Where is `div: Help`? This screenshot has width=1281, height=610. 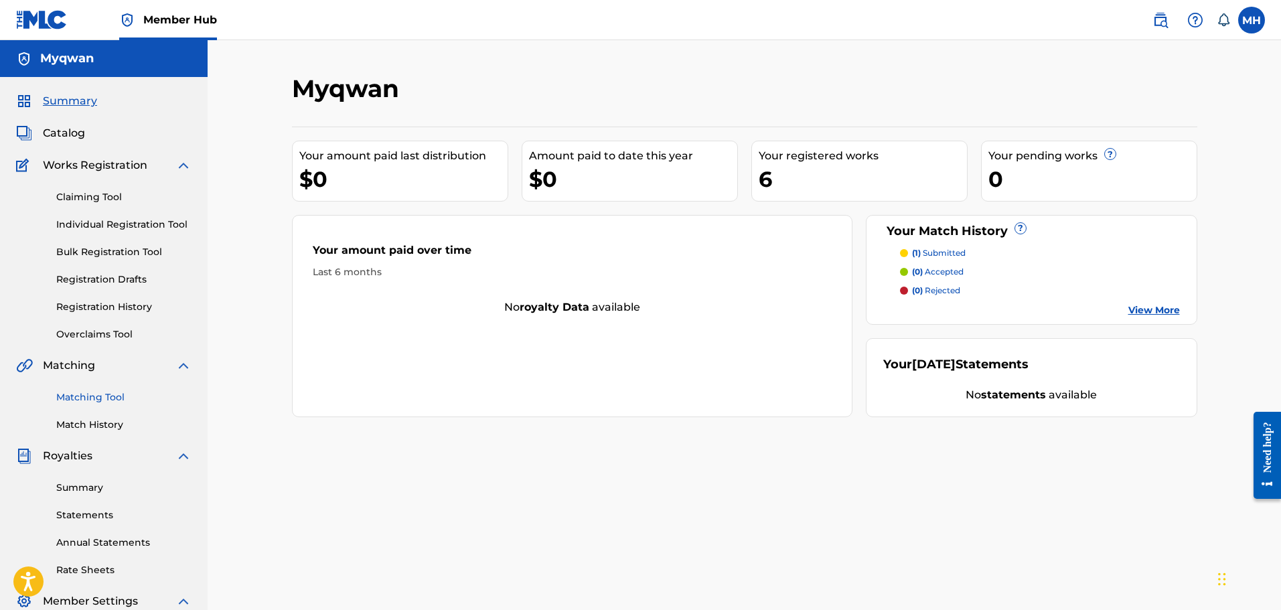
div: Help is located at coordinates (1195, 20).